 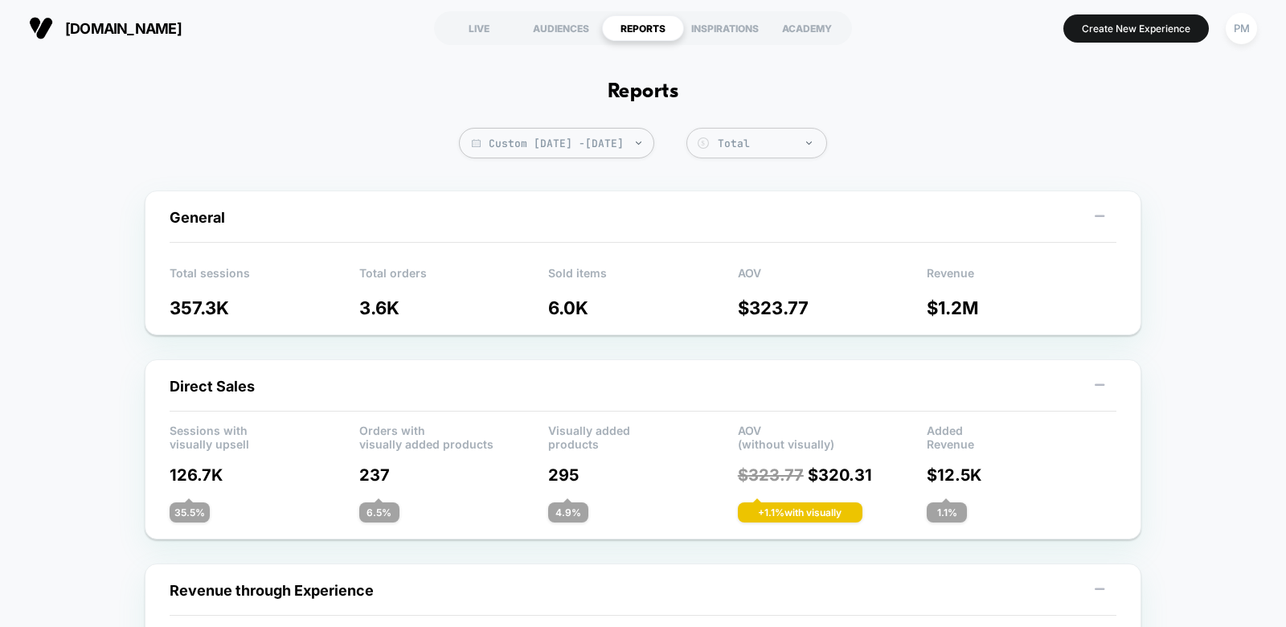 I want to click on p: 237, so click(x=454, y=475).